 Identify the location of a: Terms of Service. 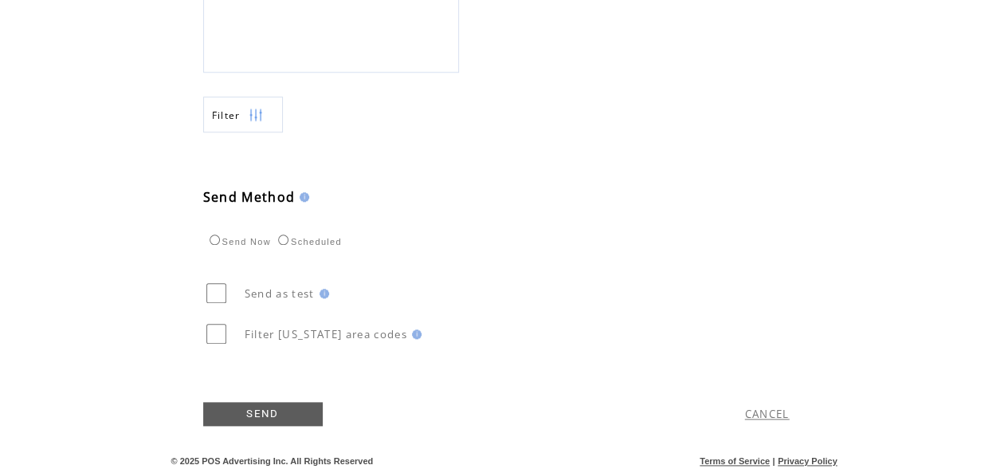
(735, 461).